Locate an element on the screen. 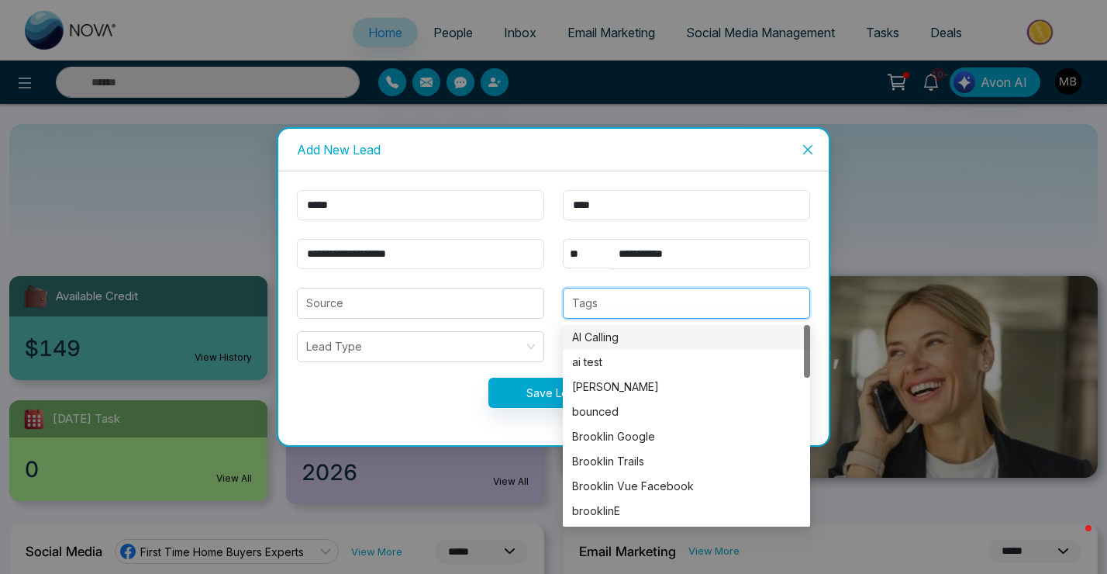  div: bounced is located at coordinates (686, 412).